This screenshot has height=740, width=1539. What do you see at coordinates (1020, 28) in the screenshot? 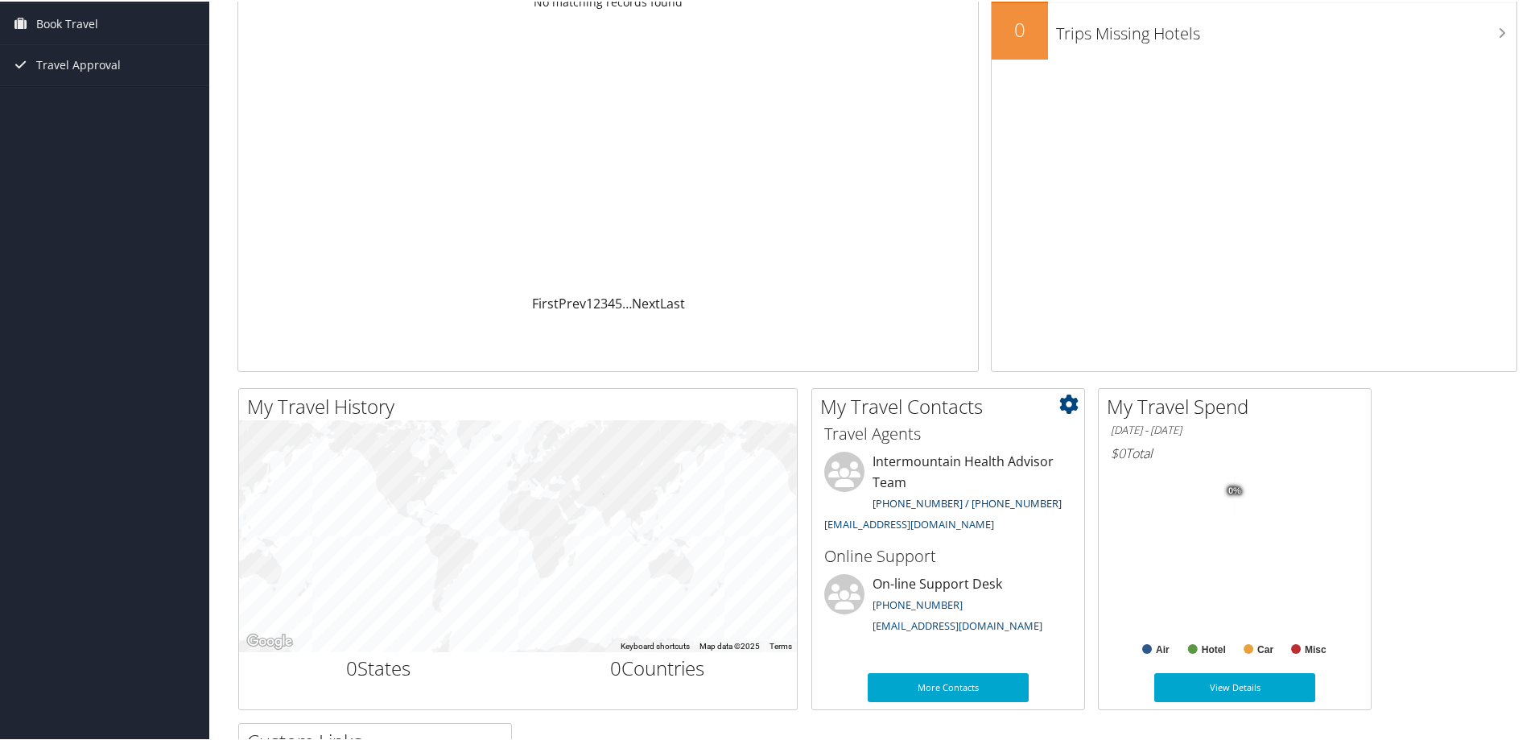
I see `h2: 0` at bounding box center [1020, 28].